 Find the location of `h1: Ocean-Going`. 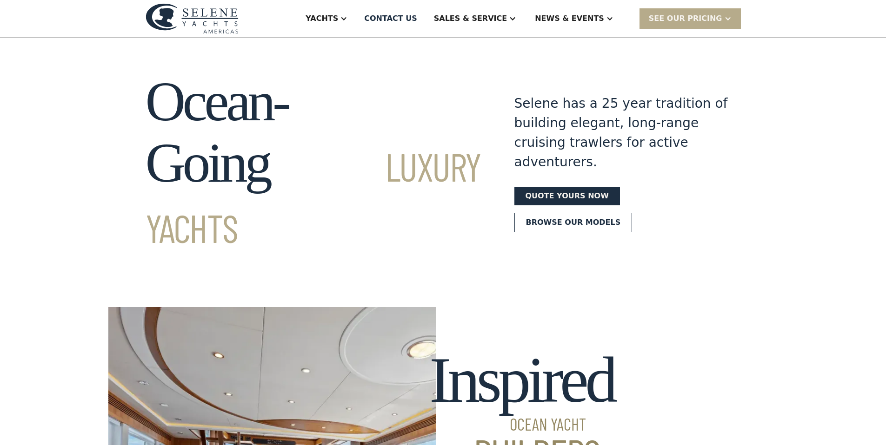

h1: Ocean-Going is located at coordinates (313, 163).